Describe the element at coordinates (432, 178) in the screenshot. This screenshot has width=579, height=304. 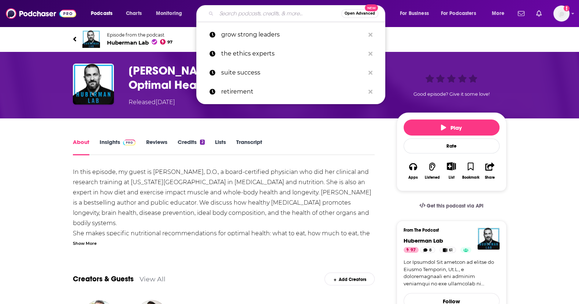
I see `div: Listened` at that location.